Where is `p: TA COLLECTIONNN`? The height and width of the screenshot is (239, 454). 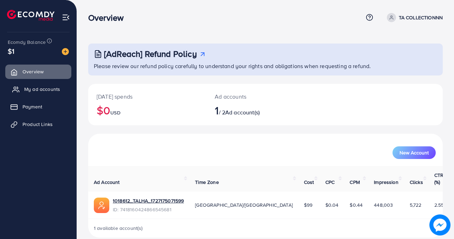
p: TA COLLECTIONNN is located at coordinates (421, 18).